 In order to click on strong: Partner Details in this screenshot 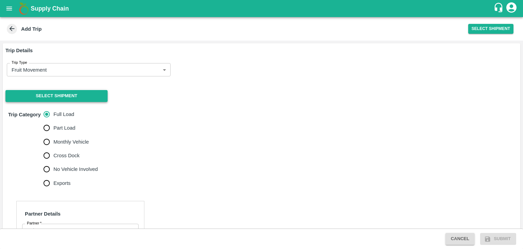, I will do `click(43, 213)`.